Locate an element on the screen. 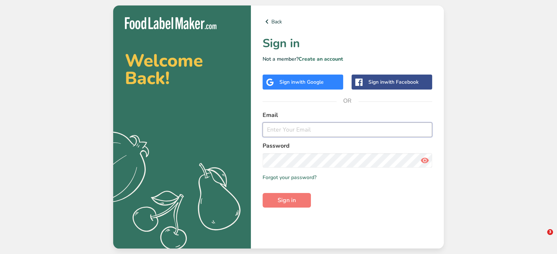  button: Sign in is located at coordinates (287, 201).